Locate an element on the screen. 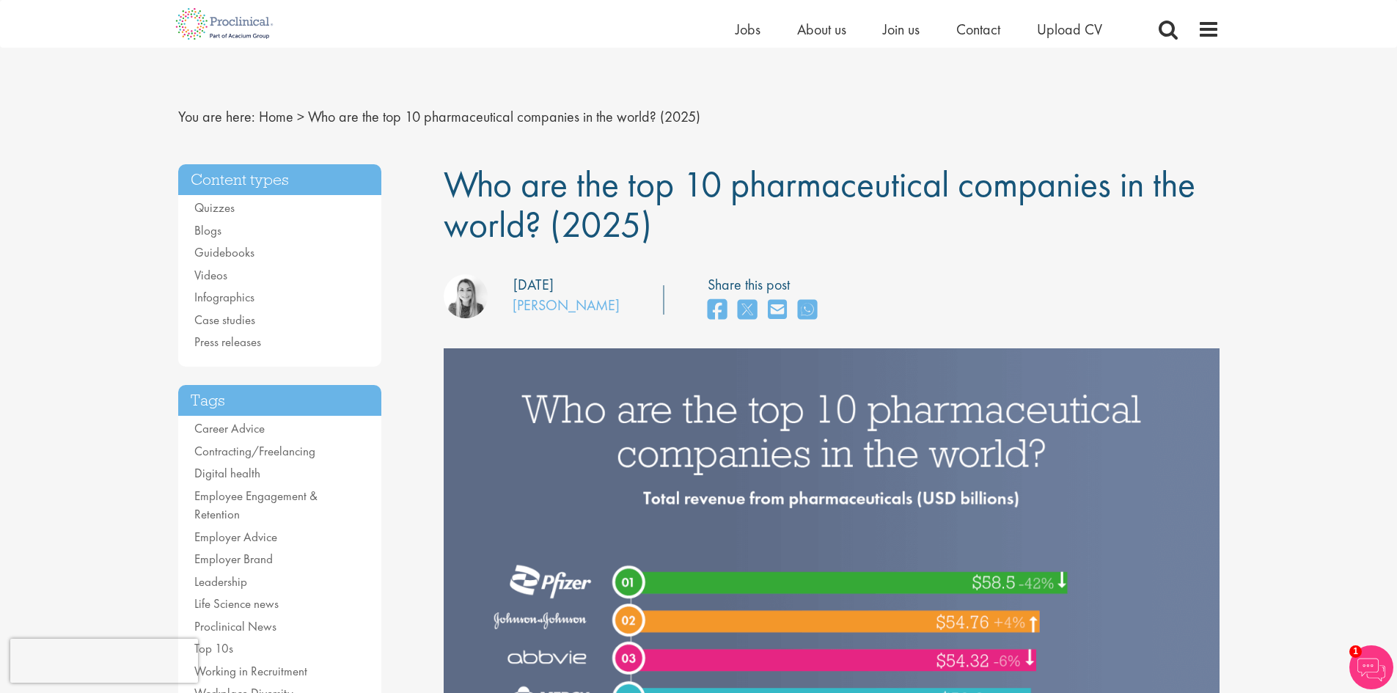 This screenshot has height=693, width=1397. a: About us is located at coordinates (821, 29).